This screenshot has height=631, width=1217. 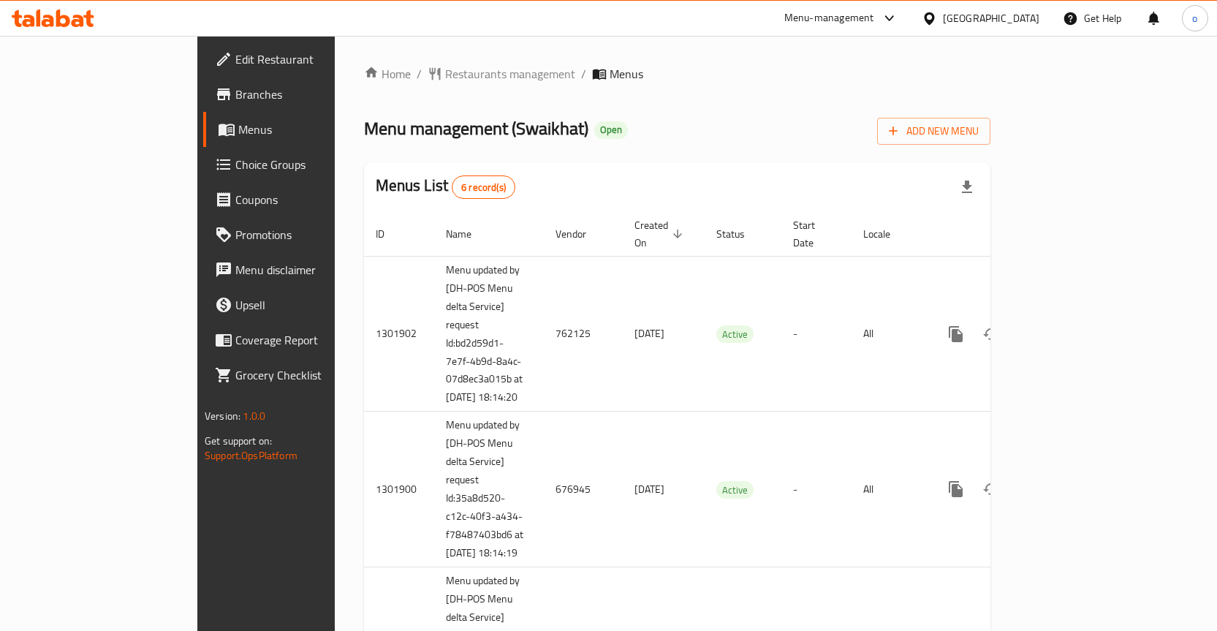 I want to click on span: Coupons, so click(x=312, y=200).